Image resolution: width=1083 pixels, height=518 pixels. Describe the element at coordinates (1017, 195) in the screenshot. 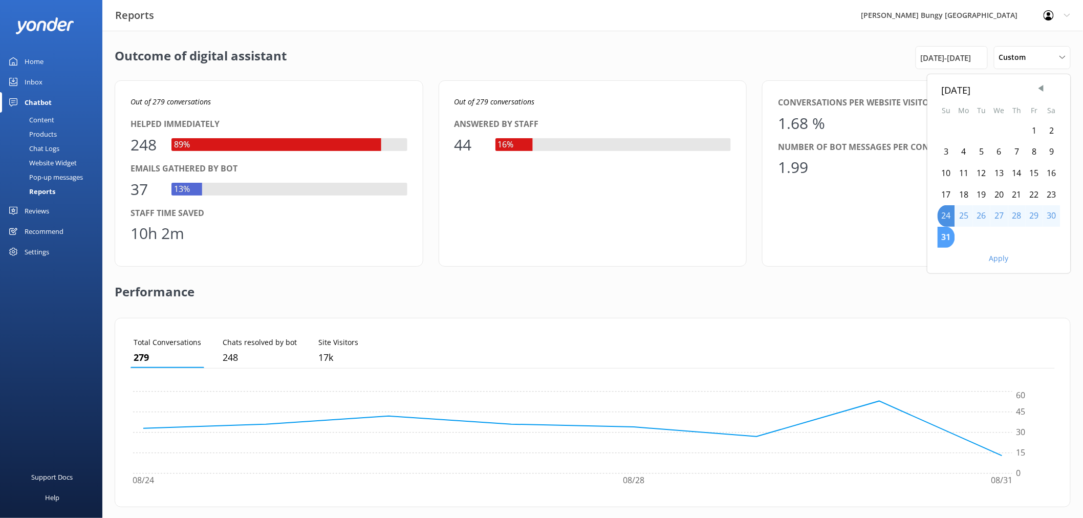

I see `div: Thu Aug 21 2025` at that location.